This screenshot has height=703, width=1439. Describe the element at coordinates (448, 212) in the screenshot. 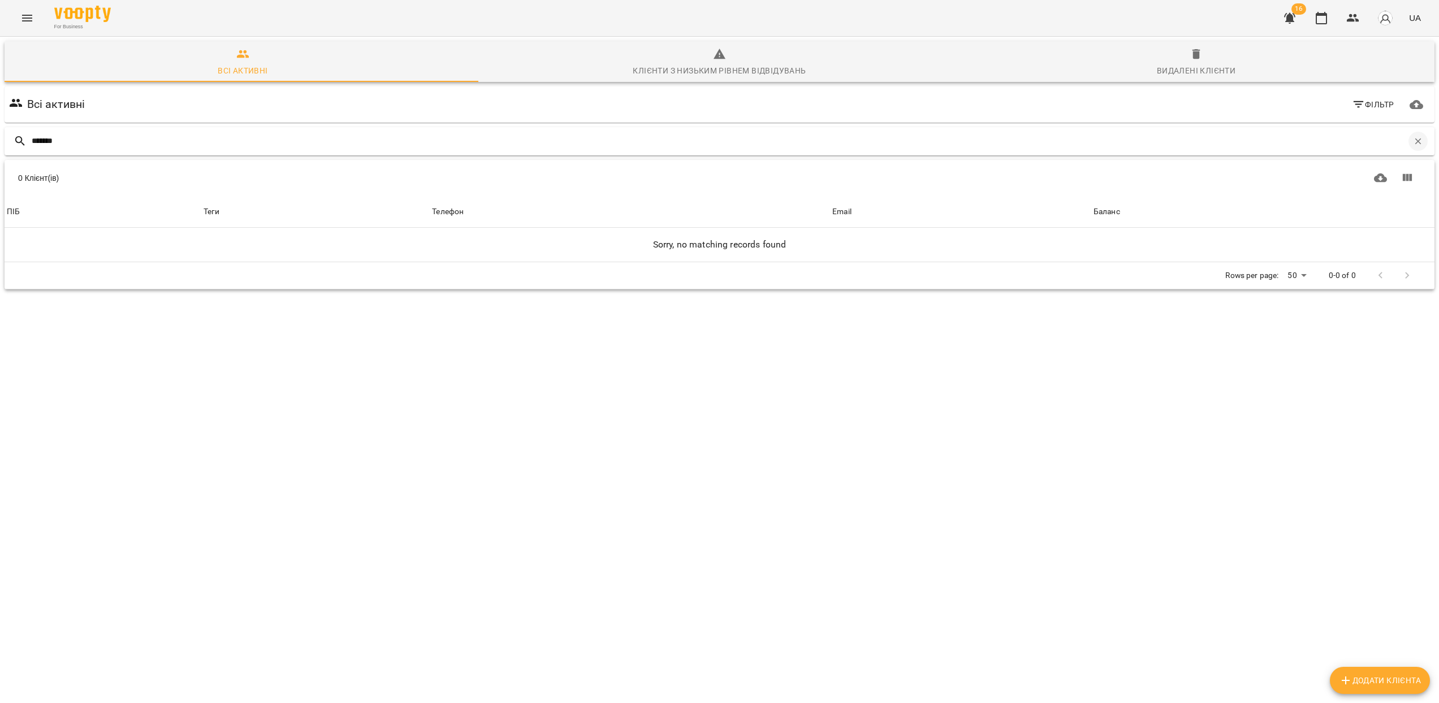

I see `div: Телефон` at that location.